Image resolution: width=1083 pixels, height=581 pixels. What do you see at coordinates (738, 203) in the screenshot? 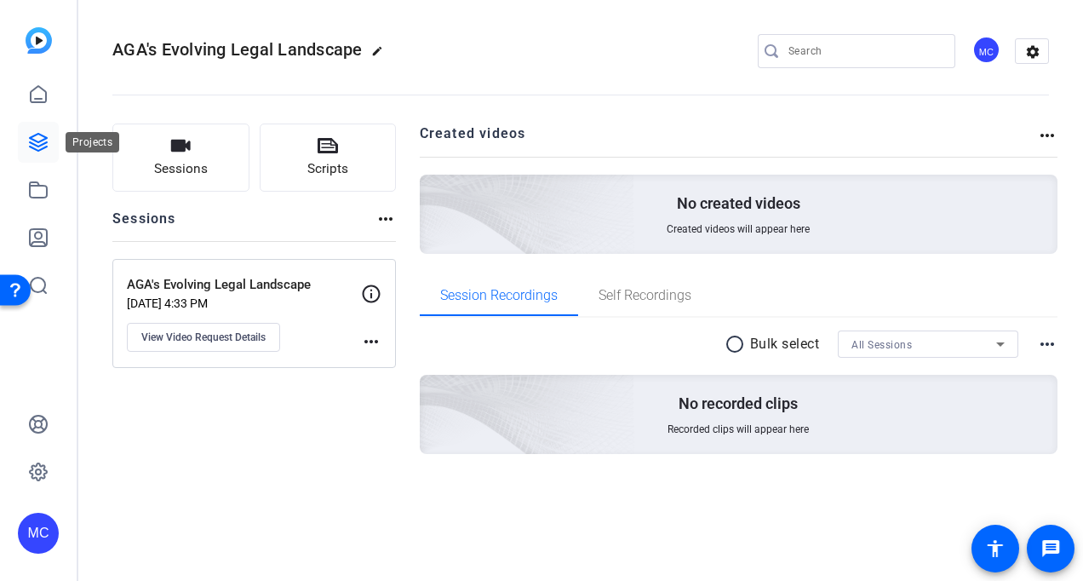
I see `p: No created videos` at bounding box center [738, 203].